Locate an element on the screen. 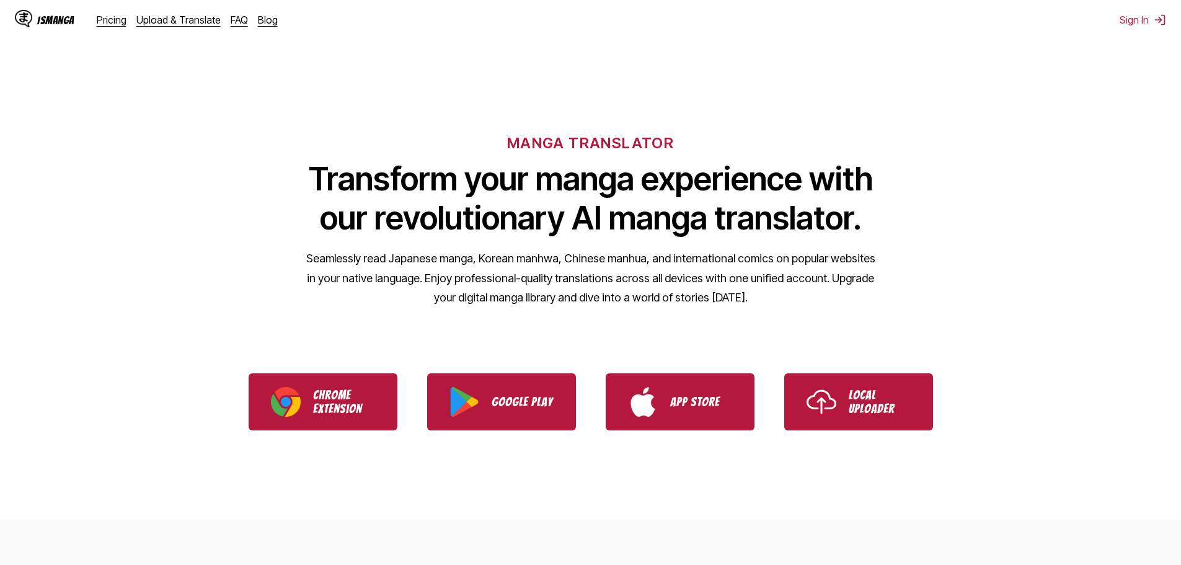  p: Google Play is located at coordinates (522, 402).